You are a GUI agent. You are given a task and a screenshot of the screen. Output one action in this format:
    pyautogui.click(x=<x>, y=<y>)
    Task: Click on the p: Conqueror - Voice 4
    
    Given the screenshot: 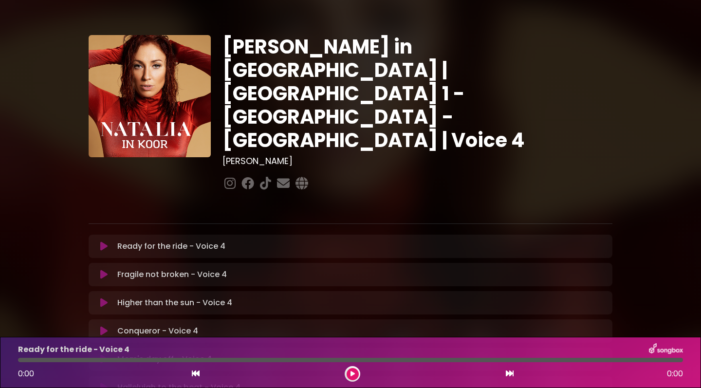 What is the action you would take?
    pyautogui.click(x=158, y=331)
    